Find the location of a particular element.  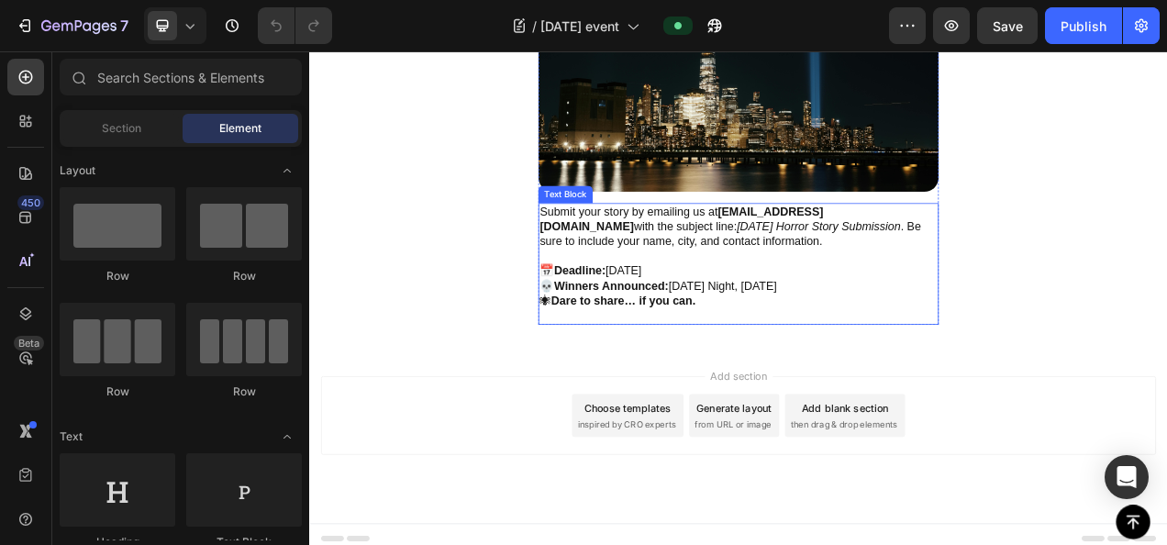

div: Undo/Redo is located at coordinates (295, 26).